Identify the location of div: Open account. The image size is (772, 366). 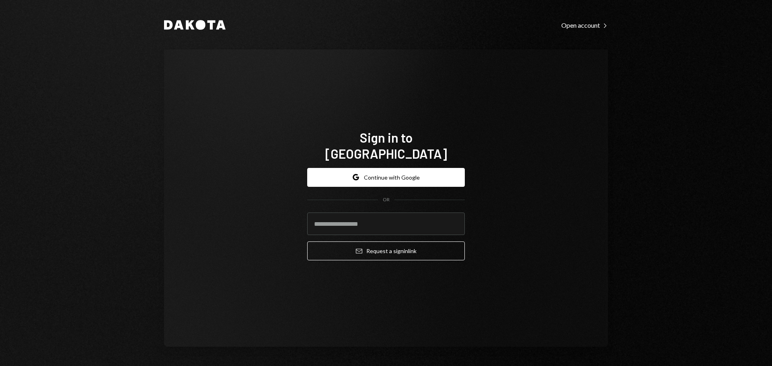
(584, 25).